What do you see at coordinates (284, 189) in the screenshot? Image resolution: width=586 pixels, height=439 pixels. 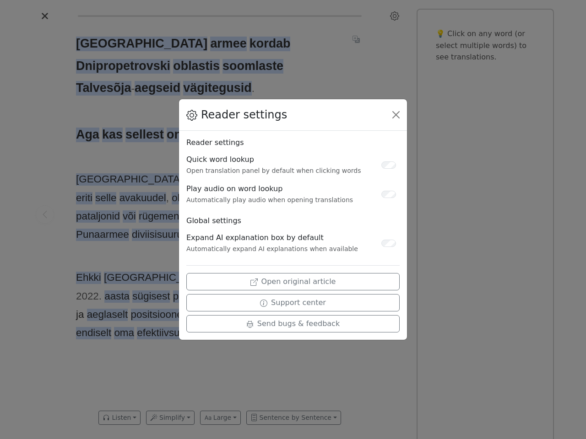 I see `div: Play audio on word lookup` at bounding box center [284, 189].